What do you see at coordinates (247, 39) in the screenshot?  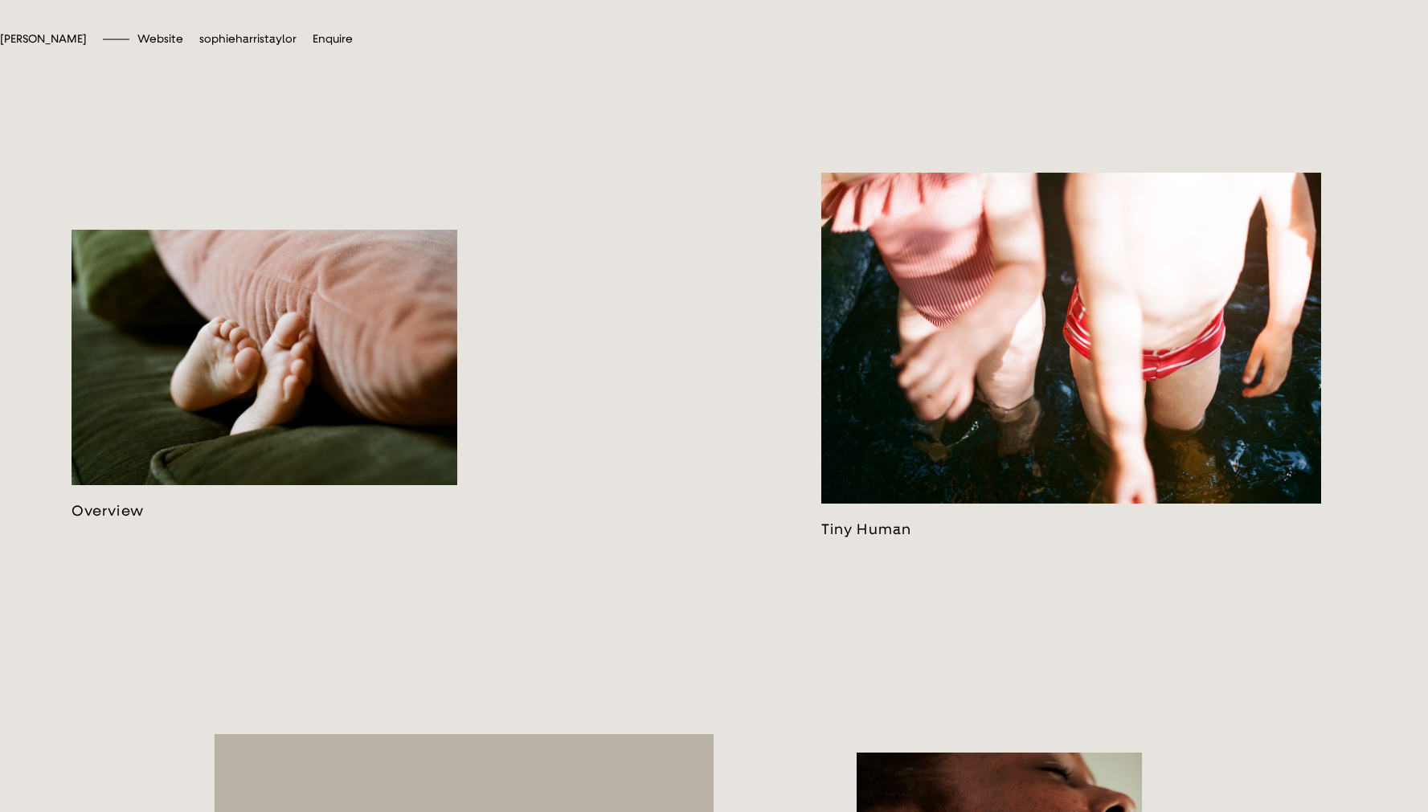 I see `a: Instagramsophieharristaylor` at bounding box center [247, 39].